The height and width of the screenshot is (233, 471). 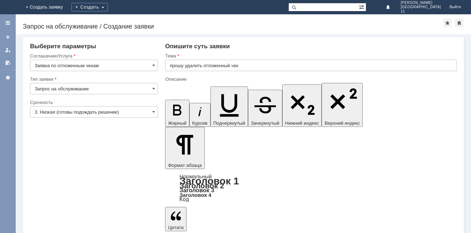 What do you see at coordinates (200, 123) in the screenshot?
I see `span: Курсив` at bounding box center [200, 123].